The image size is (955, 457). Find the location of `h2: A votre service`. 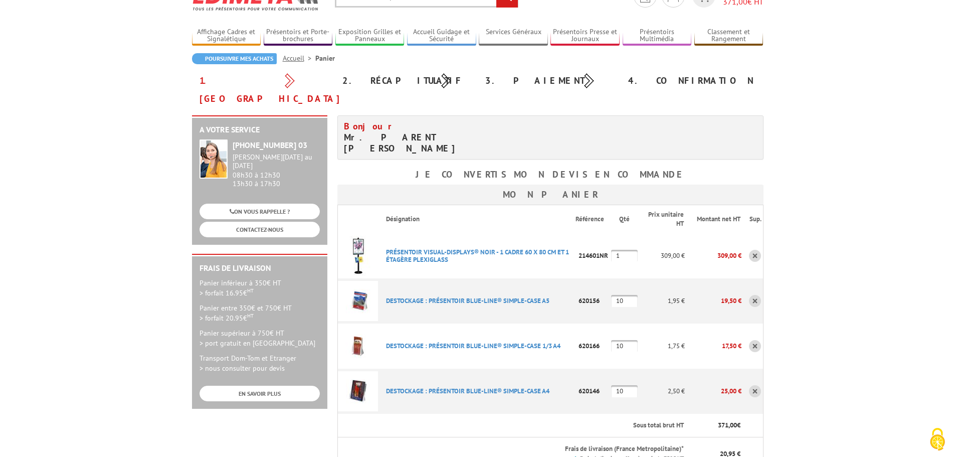

h2: A votre service is located at coordinates (260, 130).